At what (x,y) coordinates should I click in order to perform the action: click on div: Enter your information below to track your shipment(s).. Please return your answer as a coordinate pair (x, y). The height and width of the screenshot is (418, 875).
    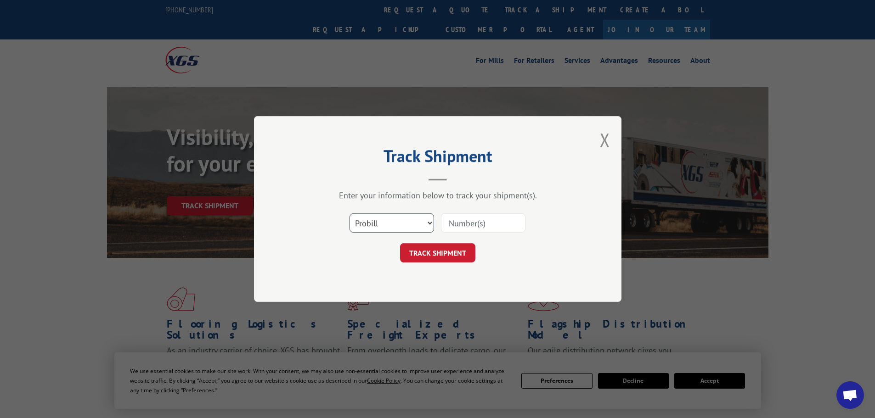
    Looking at the image, I should click on (438, 195).